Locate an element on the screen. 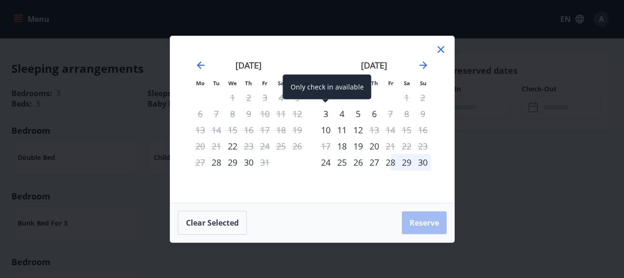 This screenshot has width=624, height=278. td: Not available. Tuesday, October 7, 2025 is located at coordinates (216, 114).